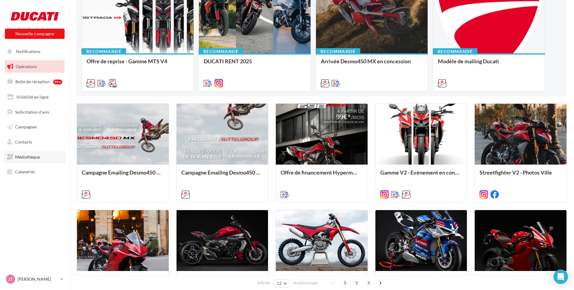  I want to click on span: Calendrier, so click(25, 172).